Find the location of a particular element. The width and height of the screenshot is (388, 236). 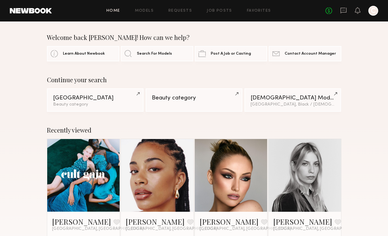

a: Search For Models is located at coordinates (157, 54).